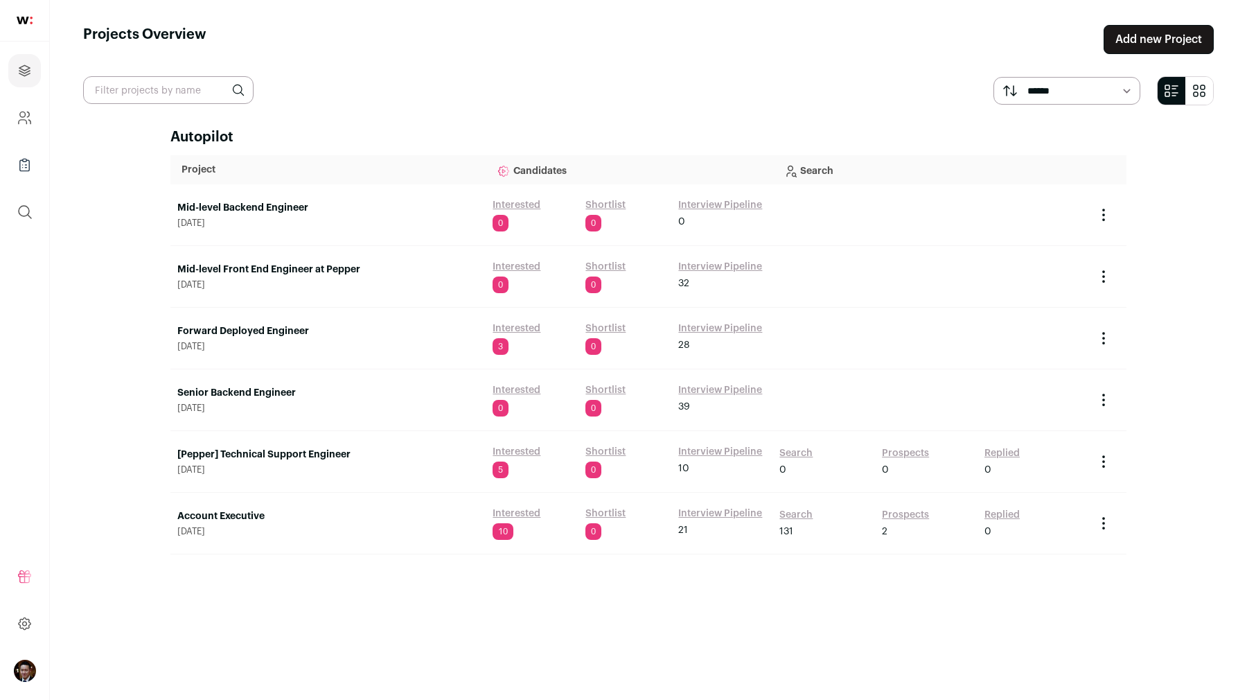  What do you see at coordinates (24, 118) in the screenshot?
I see `a: Company and ATS Settings` at bounding box center [24, 118].